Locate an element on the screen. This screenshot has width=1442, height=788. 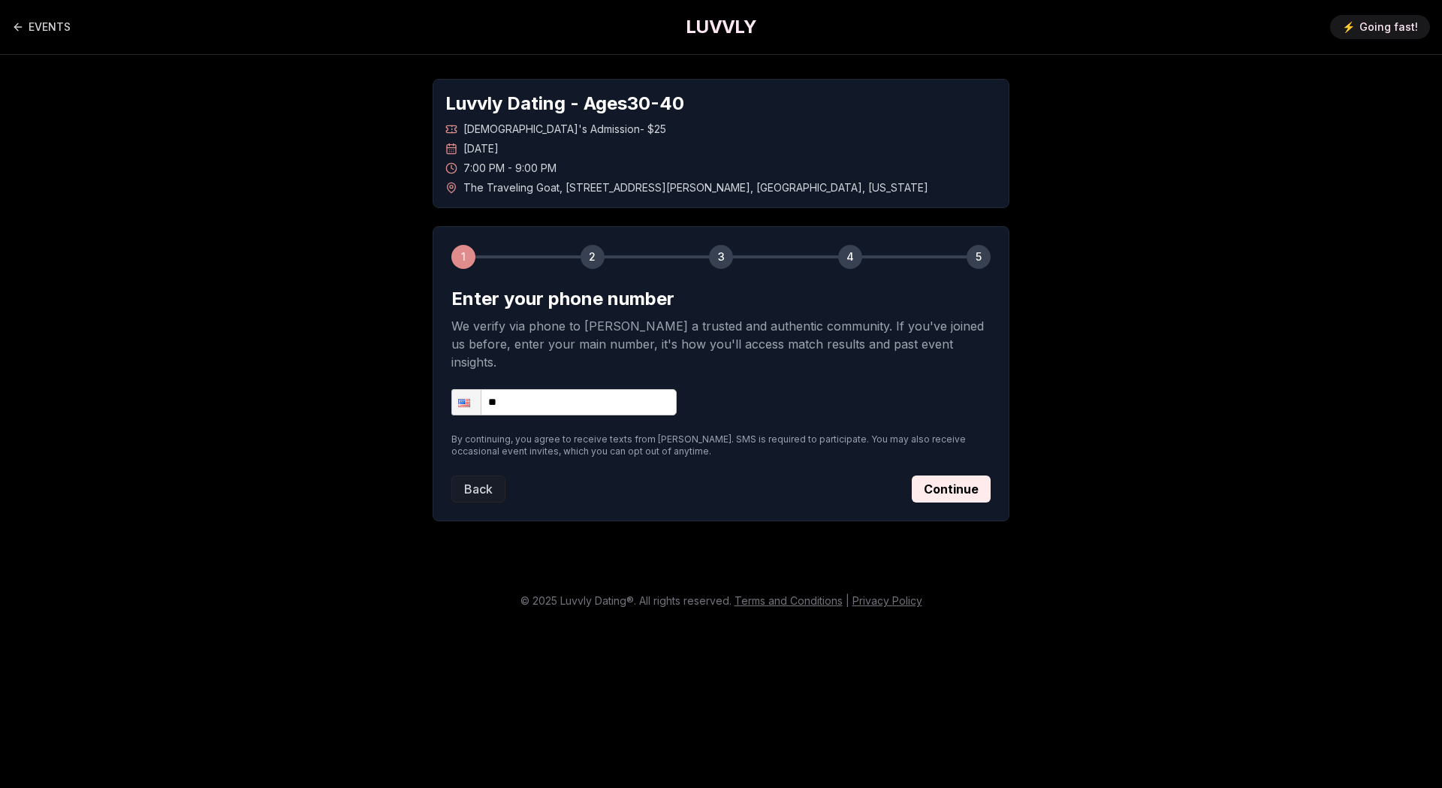
div: United States: + 1 is located at coordinates (466, 402).